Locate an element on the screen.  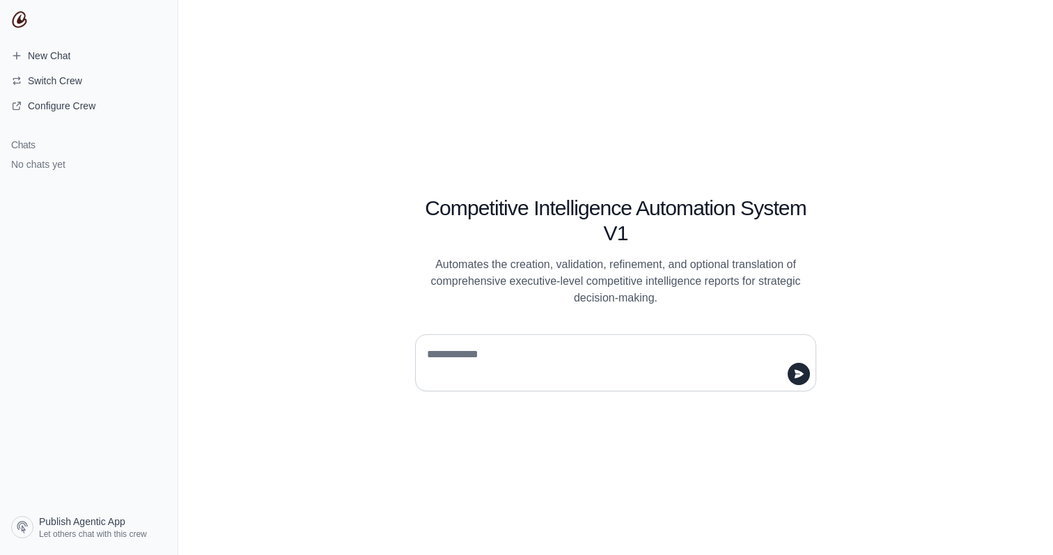
a: Publish Agentic App Let others chat with this crew is located at coordinates (88, 527).